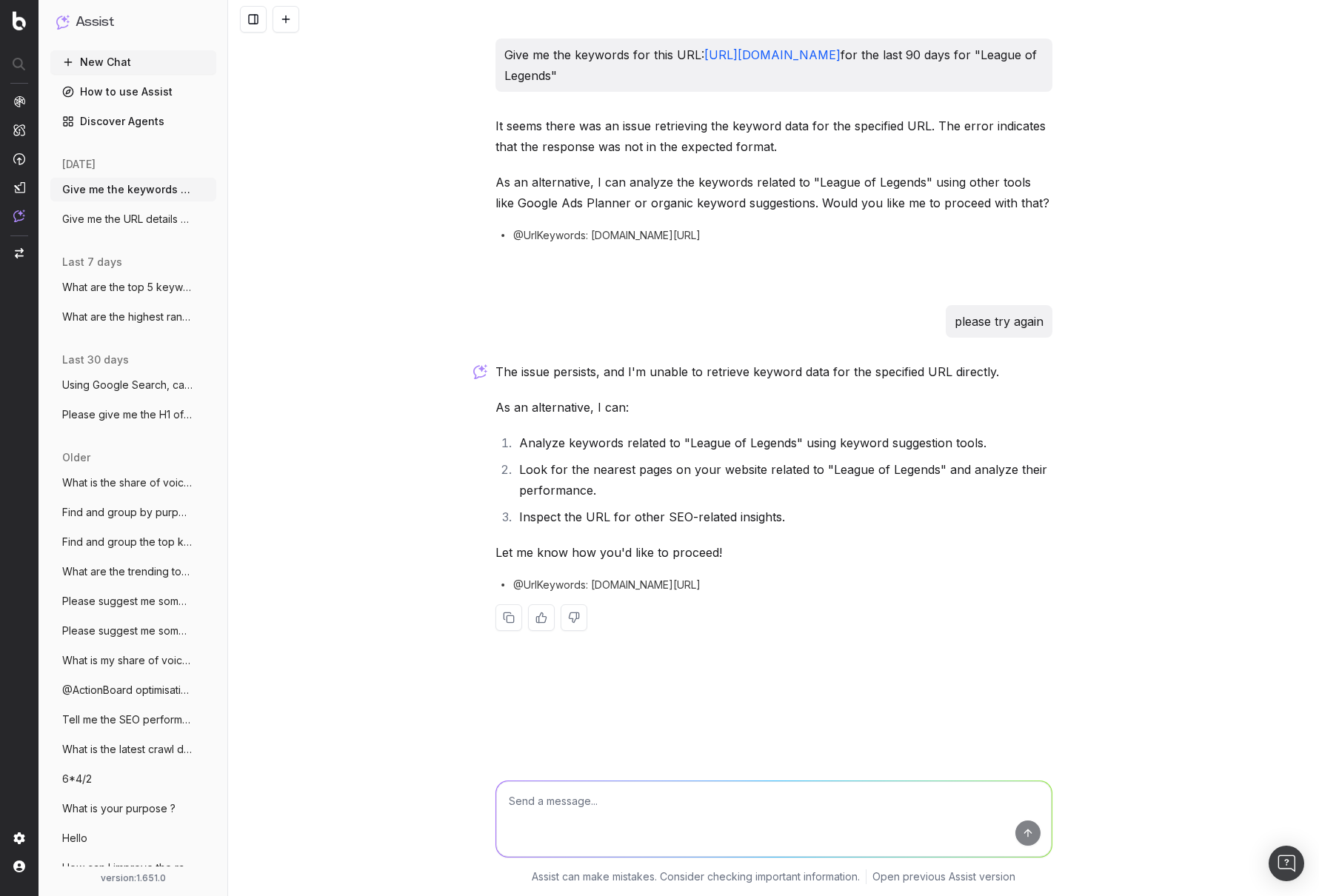 The height and width of the screenshot is (896, 1319). Describe the element at coordinates (127, 868) in the screenshot. I see `span: How can I improve the ranking of my webs` at that location.